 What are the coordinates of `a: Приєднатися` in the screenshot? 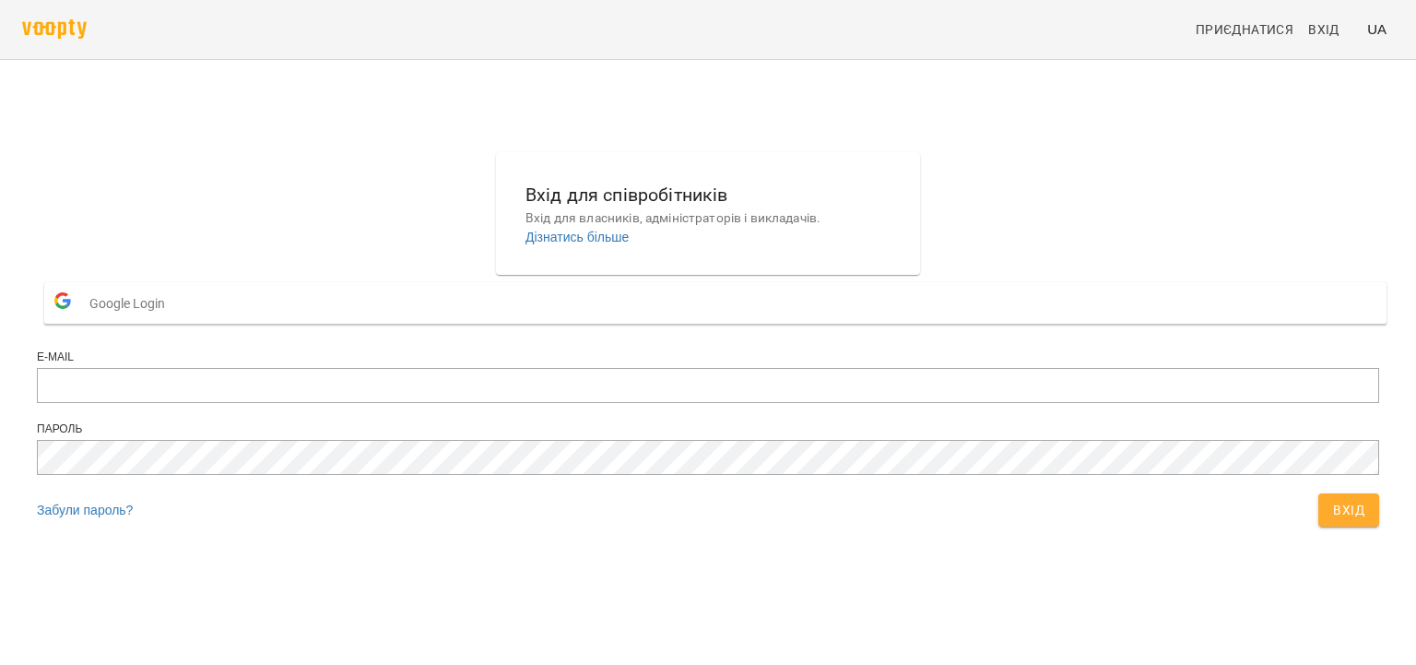 It's located at (1245, 30).